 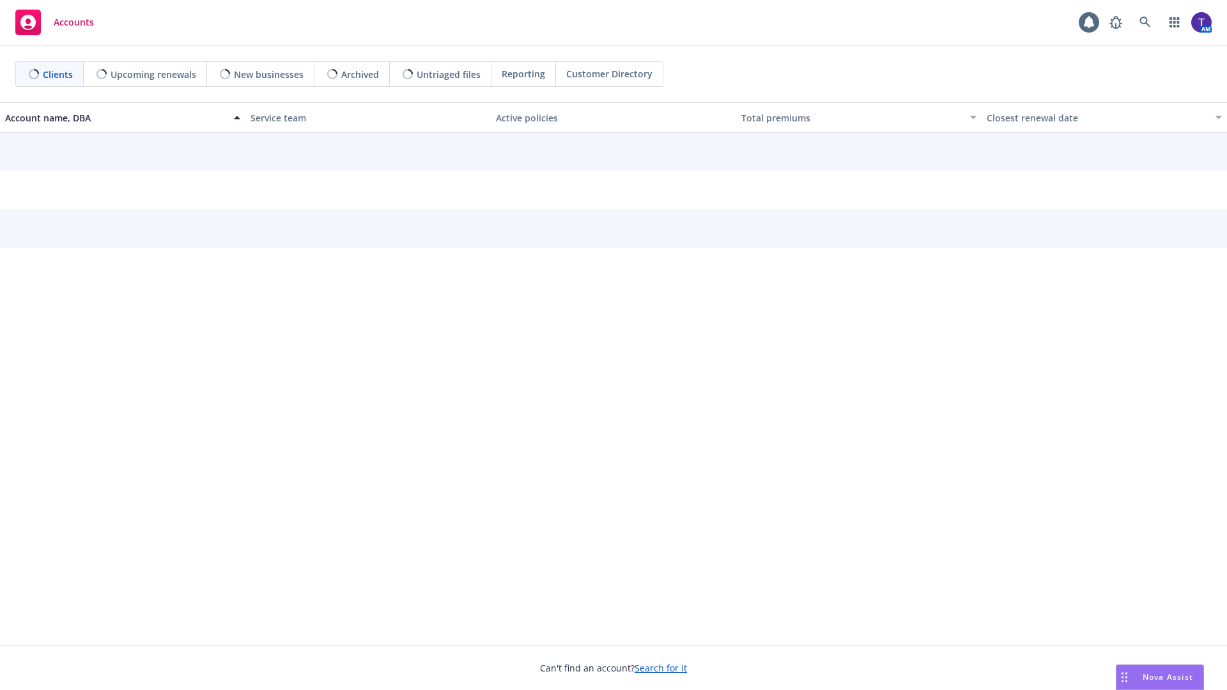 I want to click on a: Report a Bug, so click(x=1116, y=22).